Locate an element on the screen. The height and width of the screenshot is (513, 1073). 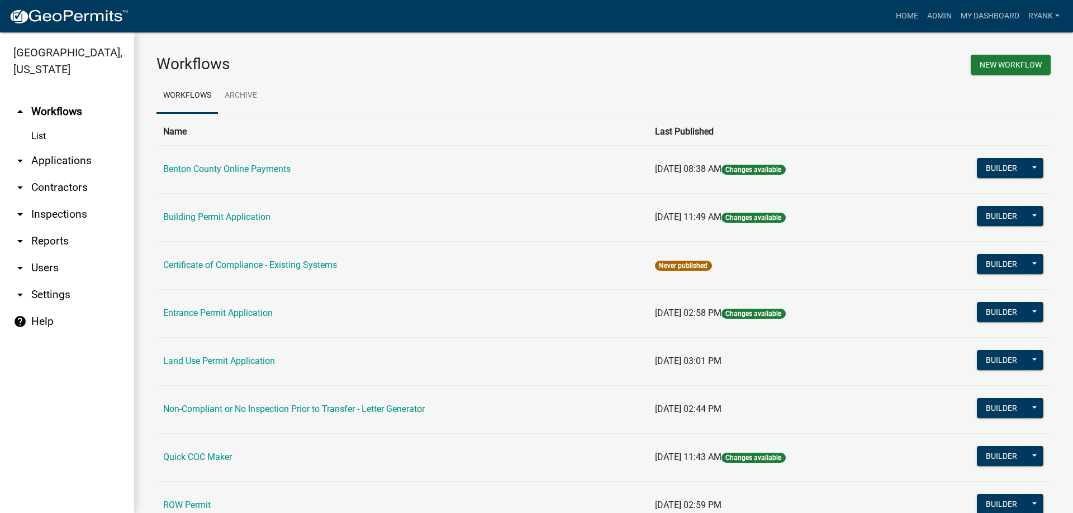
a: Benton County Online Payments is located at coordinates (227, 169).